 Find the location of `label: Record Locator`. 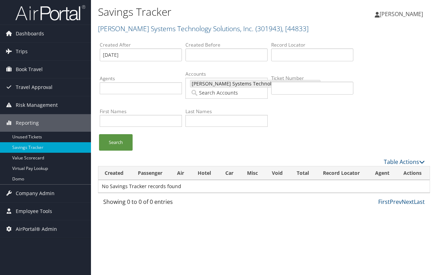

label: Record Locator is located at coordinates (312, 45).